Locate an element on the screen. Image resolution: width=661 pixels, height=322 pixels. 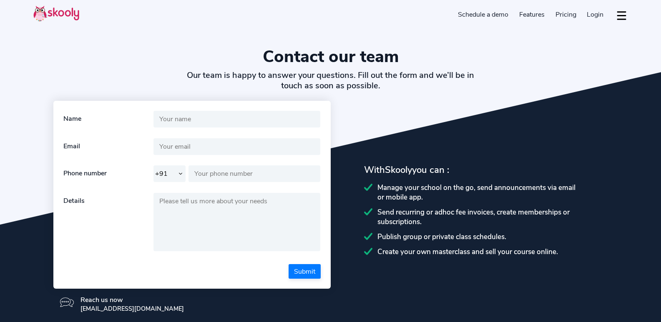
img: Skooly is located at coordinates (56, 13).